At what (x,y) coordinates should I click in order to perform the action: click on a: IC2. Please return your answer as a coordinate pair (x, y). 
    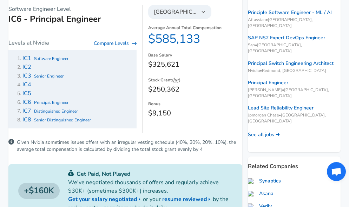
    Looking at the image, I should click on (28, 67).